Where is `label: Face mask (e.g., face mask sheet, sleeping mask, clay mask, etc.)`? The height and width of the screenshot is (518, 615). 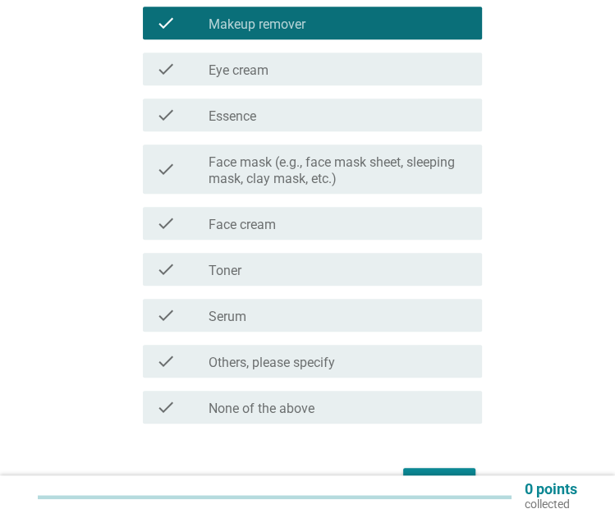
label: Face mask (e.g., face mask sheet, sleeping mask, clay mask, etc.) is located at coordinates (338, 171).